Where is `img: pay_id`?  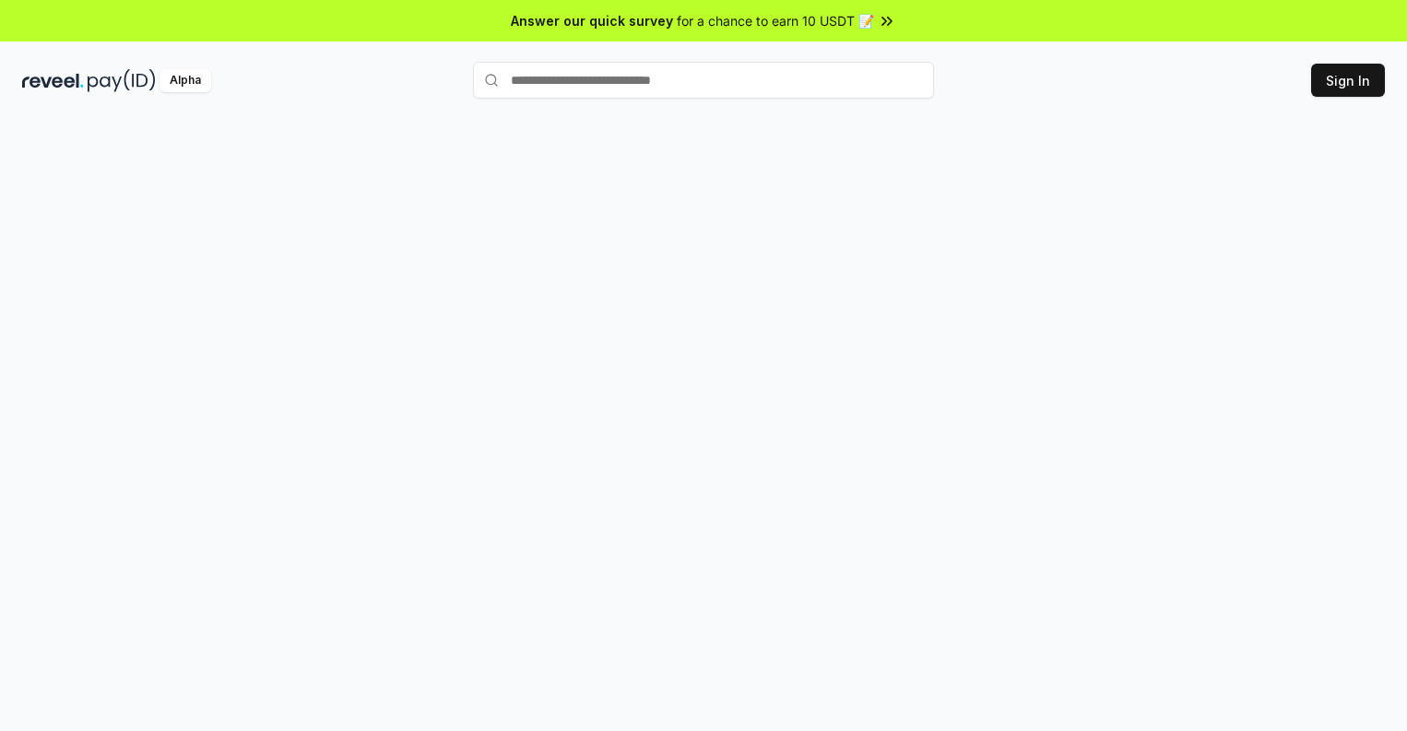
img: pay_id is located at coordinates (122, 80).